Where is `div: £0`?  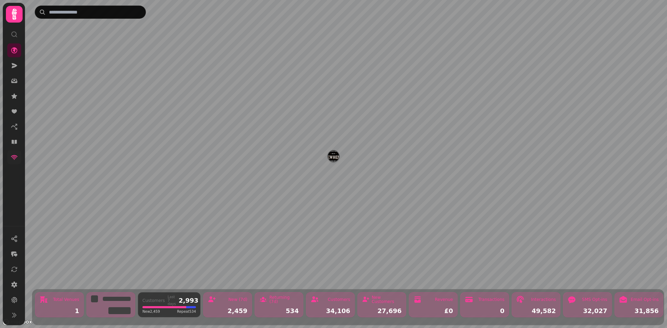 div: £0 is located at coordinates (433, 311).